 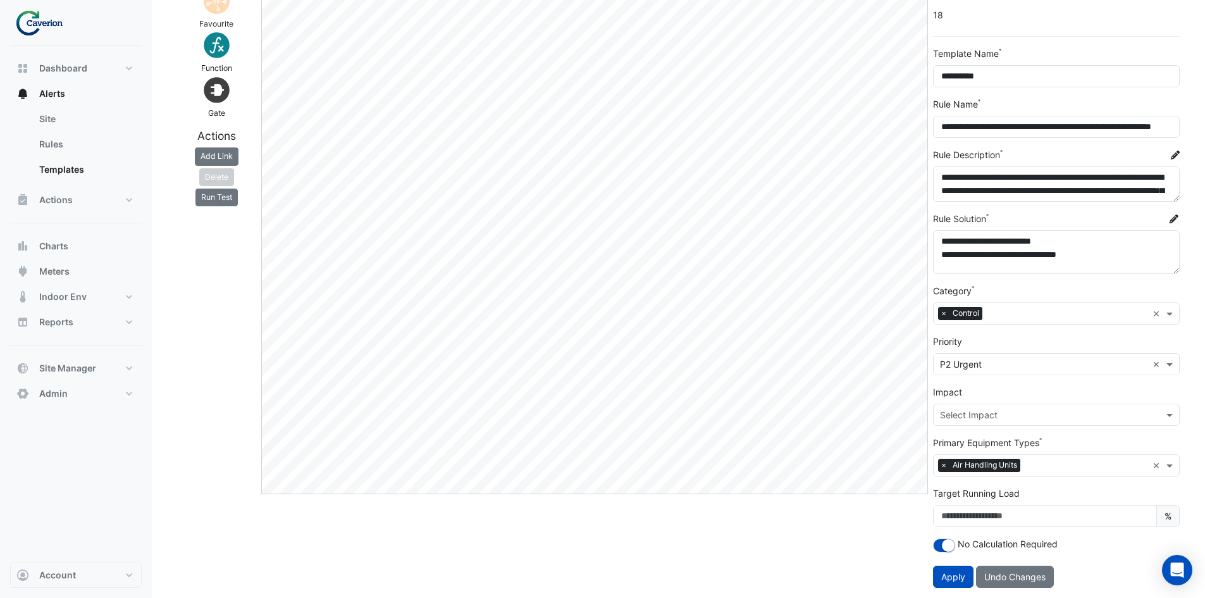 I want to click on a: Site, so click(x=85, y=119).